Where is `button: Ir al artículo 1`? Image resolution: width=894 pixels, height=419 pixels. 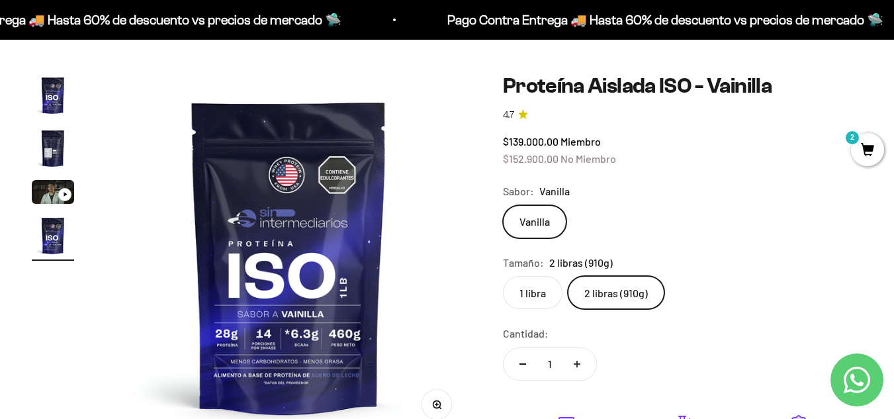
button: Ir al artículo 1 is located at coordinates (53, 97).